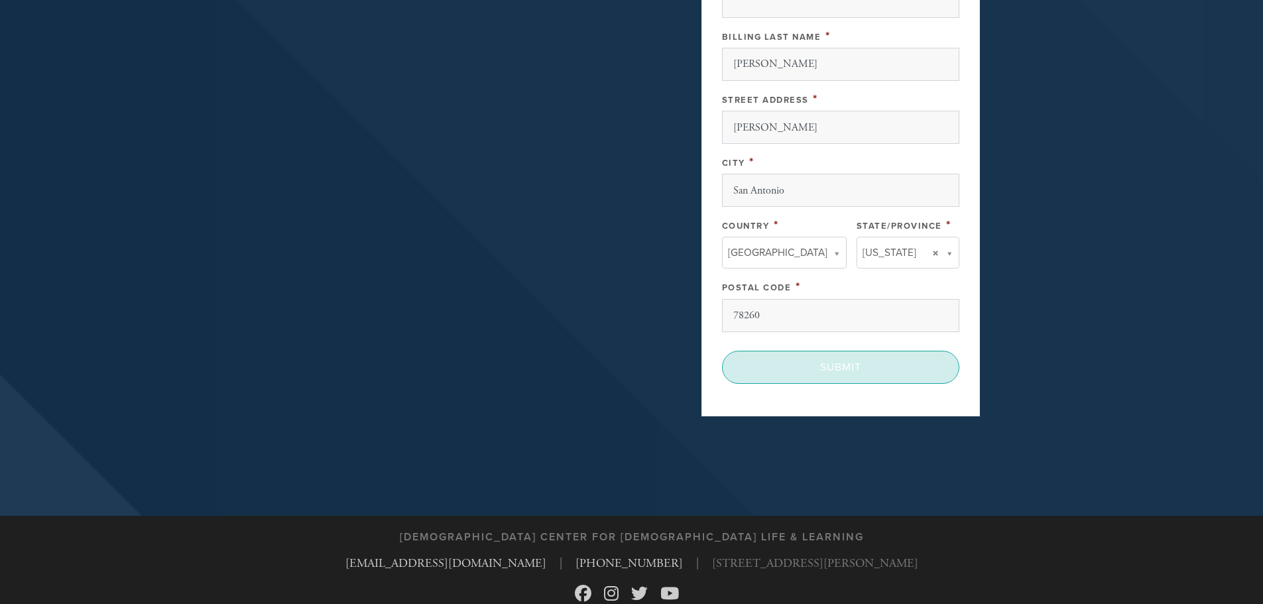 Image resolution: width=1263 pixels, height=604 pixels. What do you see at coordinates (746, 226) in the screenshot?
I see `label: Country` at bounding box center [746, 226].